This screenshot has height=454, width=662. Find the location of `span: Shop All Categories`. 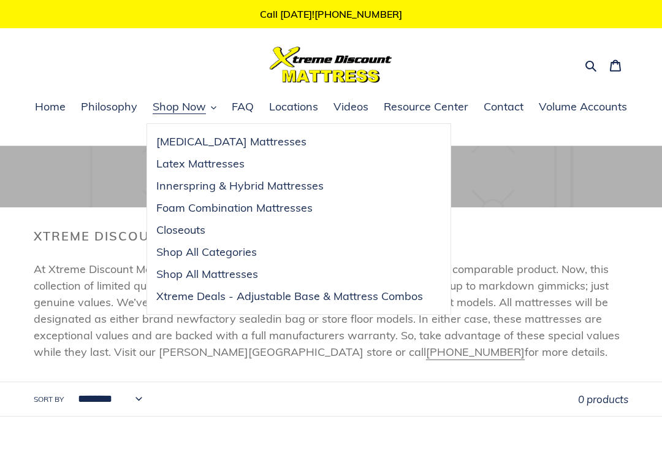

span: Shop All Categories is located at coordinates (207, 252).